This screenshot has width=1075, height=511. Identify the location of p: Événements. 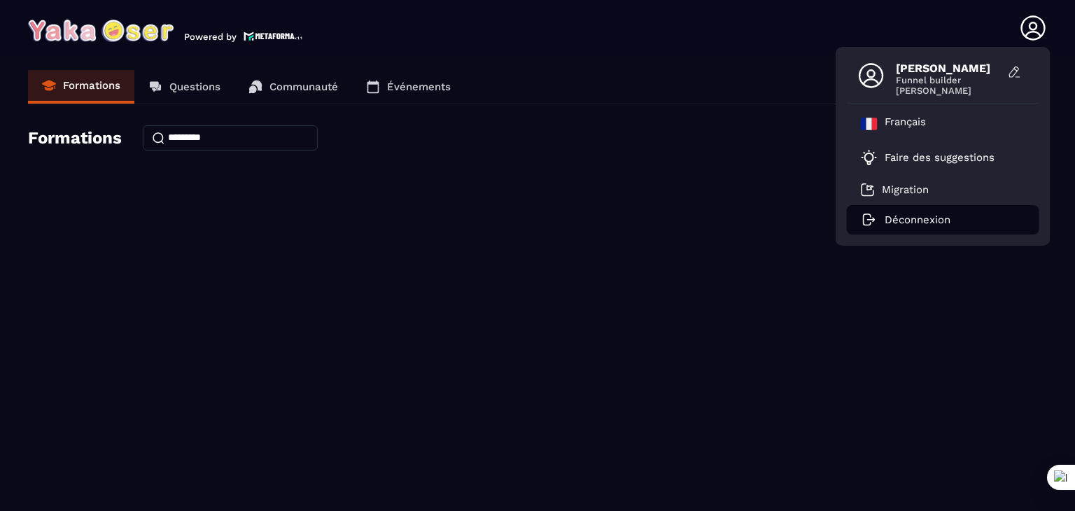
(418, 87).